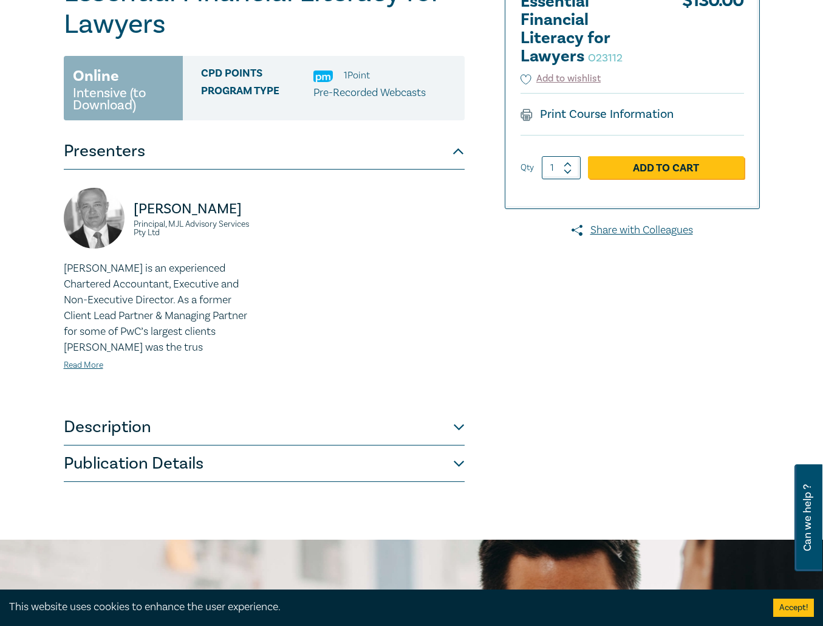 The image size is (823, 626). I want to click on input: 1, so click(561, 168).